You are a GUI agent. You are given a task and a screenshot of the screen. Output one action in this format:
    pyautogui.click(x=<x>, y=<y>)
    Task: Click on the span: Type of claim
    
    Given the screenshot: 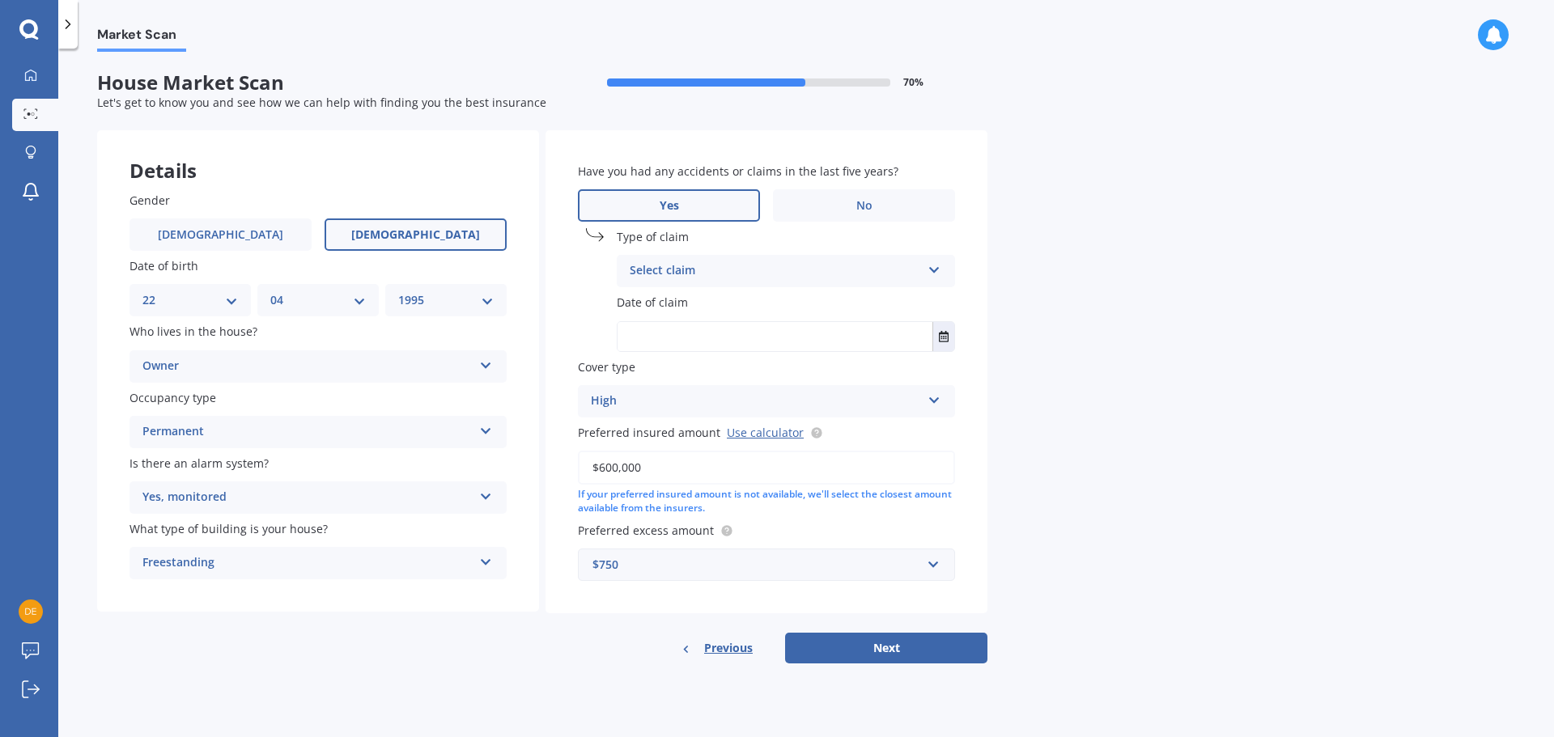 What is the action you would take?
    pyautogui.click(x=652, y=236)
    